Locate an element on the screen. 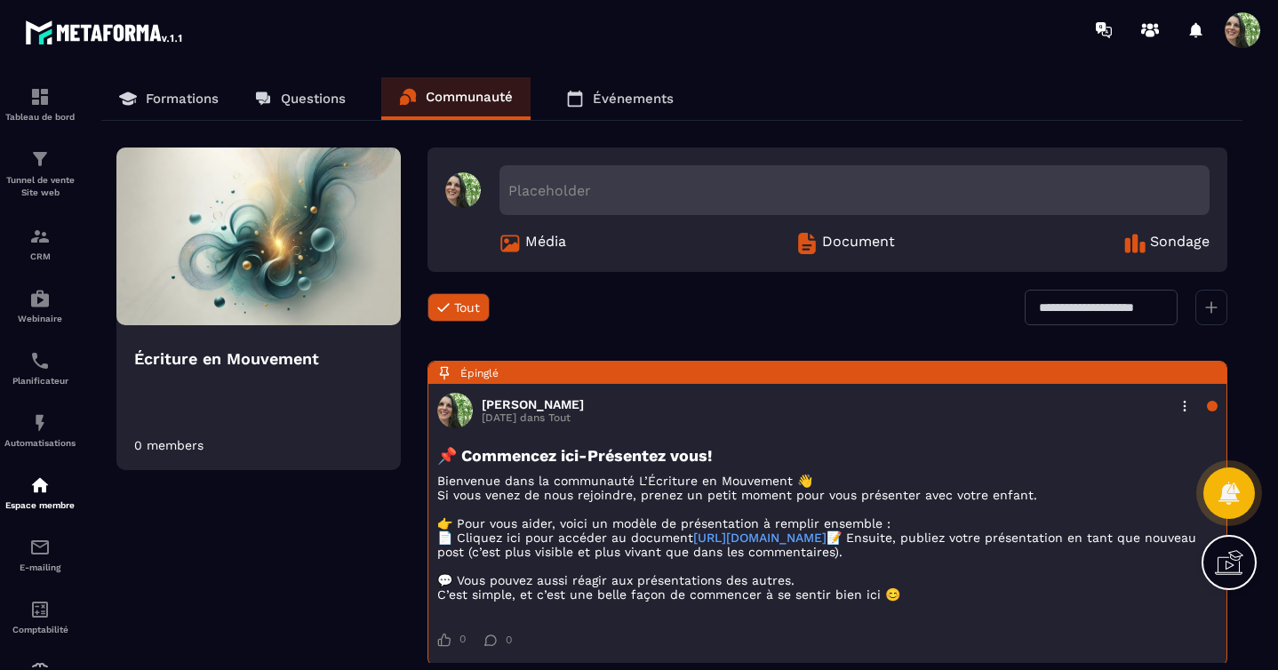 The image size is (1278, 670). a: accountantaccountantComptabilité is located at coordinates (40, 617).